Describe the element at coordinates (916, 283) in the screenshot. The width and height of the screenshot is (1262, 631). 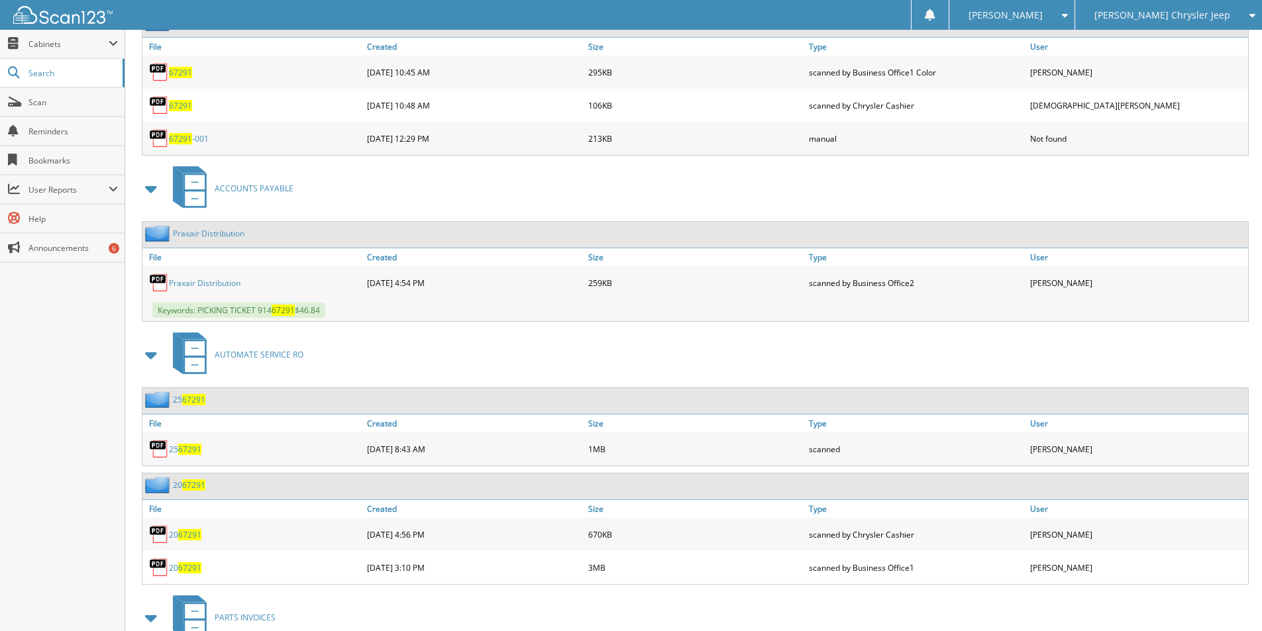
I see `div: scanned by Business Office2` at that location.